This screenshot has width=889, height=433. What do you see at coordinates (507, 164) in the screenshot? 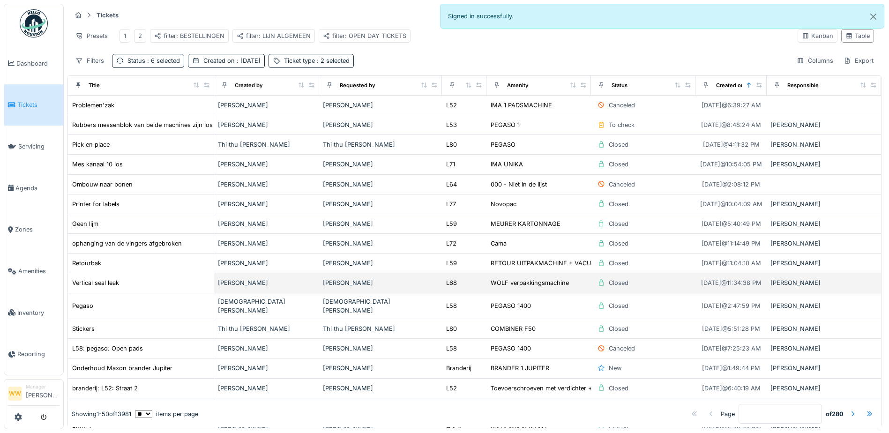
I see `div: IMA UNIKA` at bounding box center [507, 164].